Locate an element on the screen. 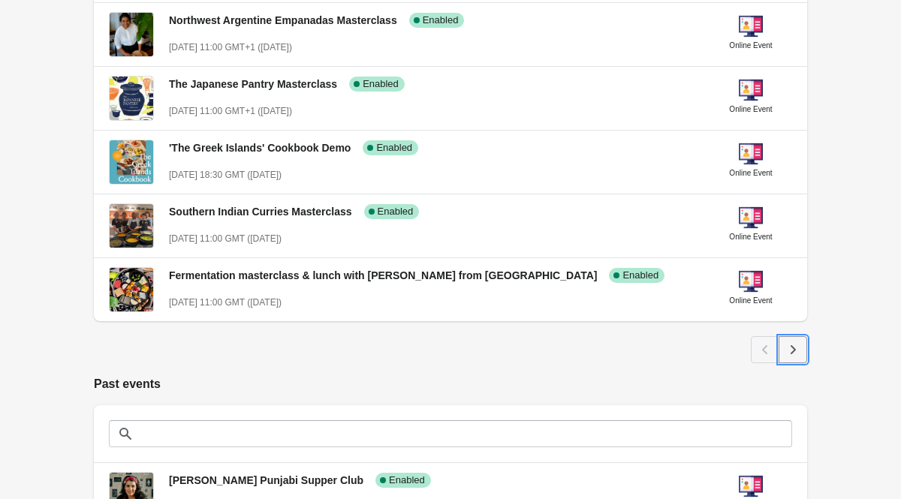 The width and height of the screenshot is (901, 499). nav: Pagination is located at coordinates (778, 350).